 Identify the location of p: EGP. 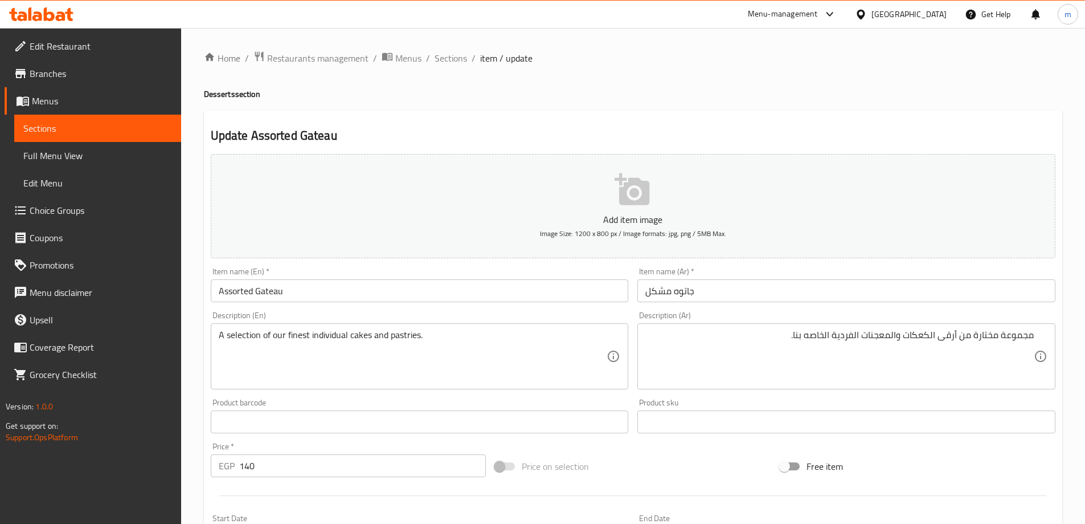
(227, 465).